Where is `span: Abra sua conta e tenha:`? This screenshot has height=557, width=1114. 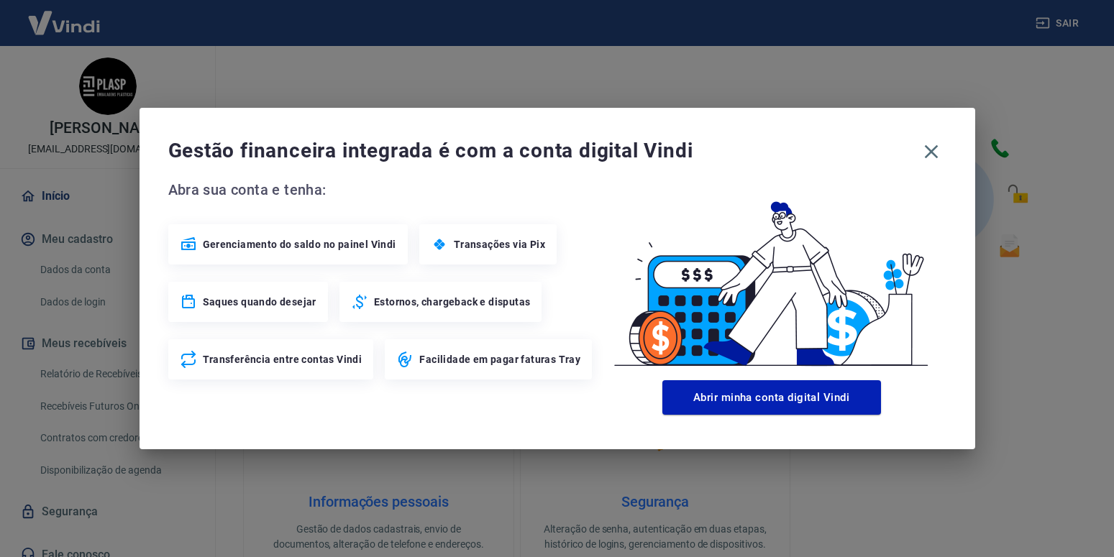 span: Abra sua conta e tenha: is located at coordinates (383, 190).